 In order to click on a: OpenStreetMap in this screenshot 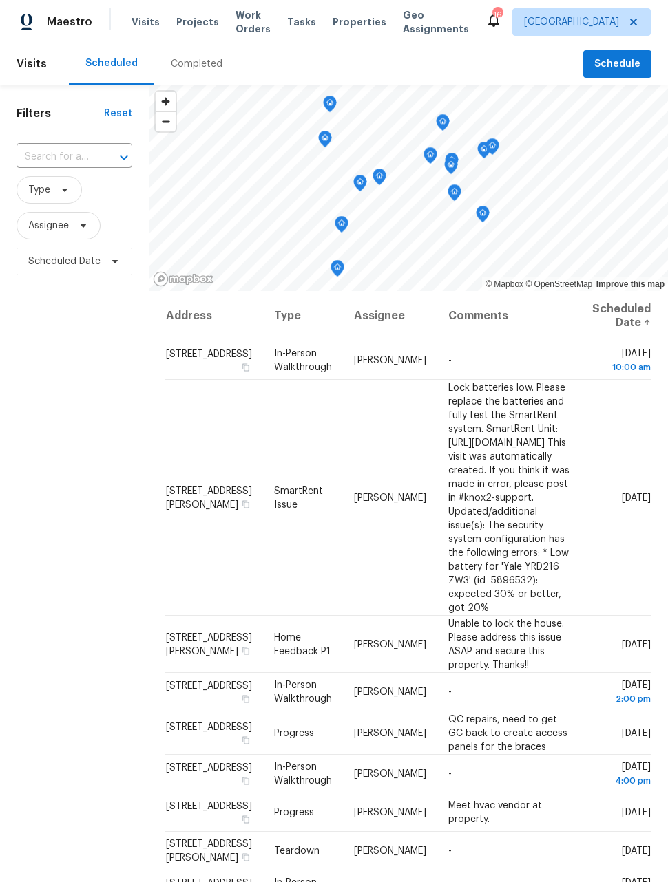, I will do `click(558, 284)`.